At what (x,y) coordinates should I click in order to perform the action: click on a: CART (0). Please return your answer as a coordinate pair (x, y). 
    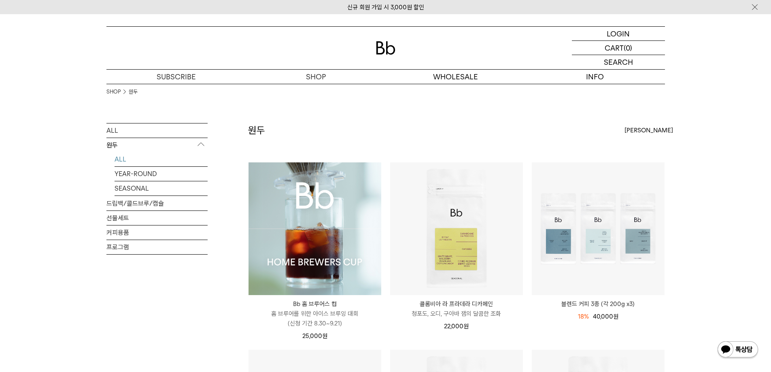
    Looking at the image, I should click on (618, 48).